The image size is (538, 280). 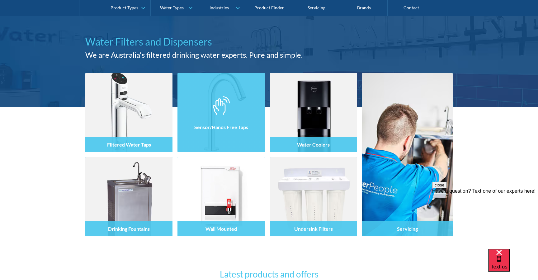 What do you see at coordinates (407, 155) in the screenshot?
I see `a: Servicing` at bounding box center [407, 155].